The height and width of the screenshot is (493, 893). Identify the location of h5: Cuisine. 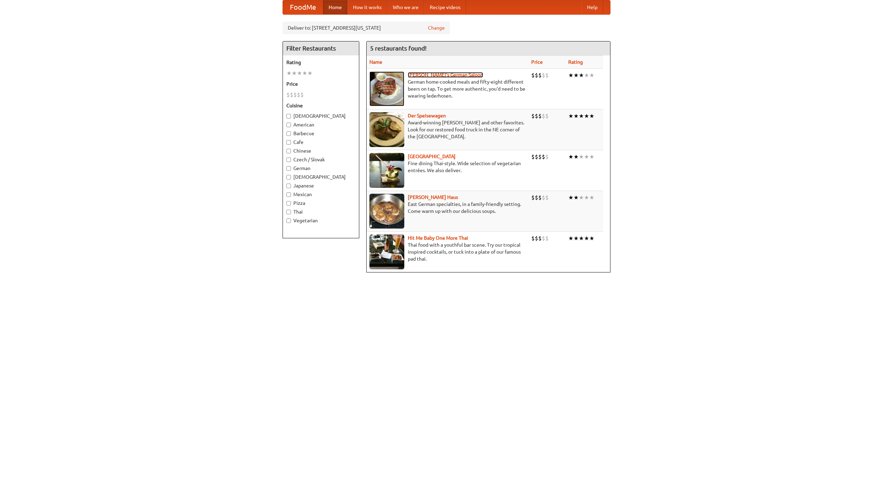
(321, 106).